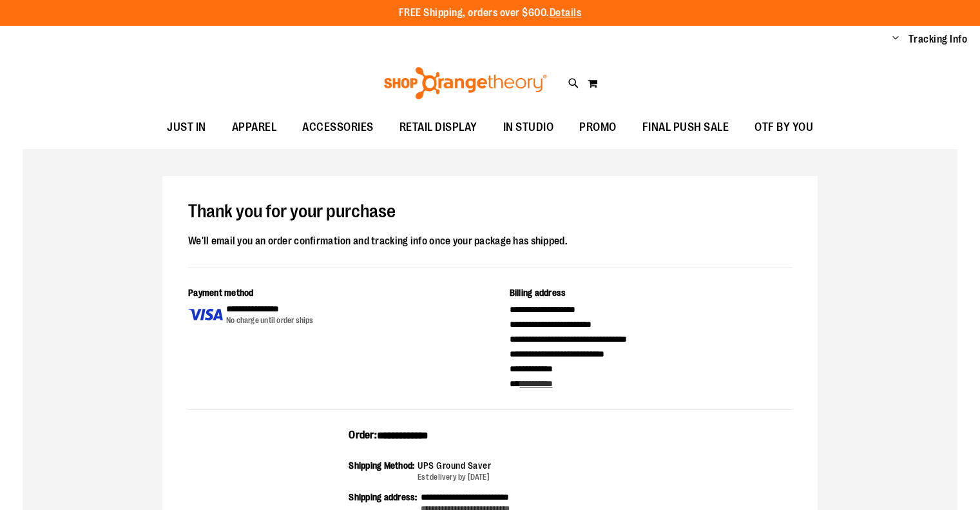 The width and height of the screenshot is (980, 510). What do you see at coordinates (490, 212) in the screenshot?
I see `h1: Thank you for your purchase` at bounding box center [490, 212].